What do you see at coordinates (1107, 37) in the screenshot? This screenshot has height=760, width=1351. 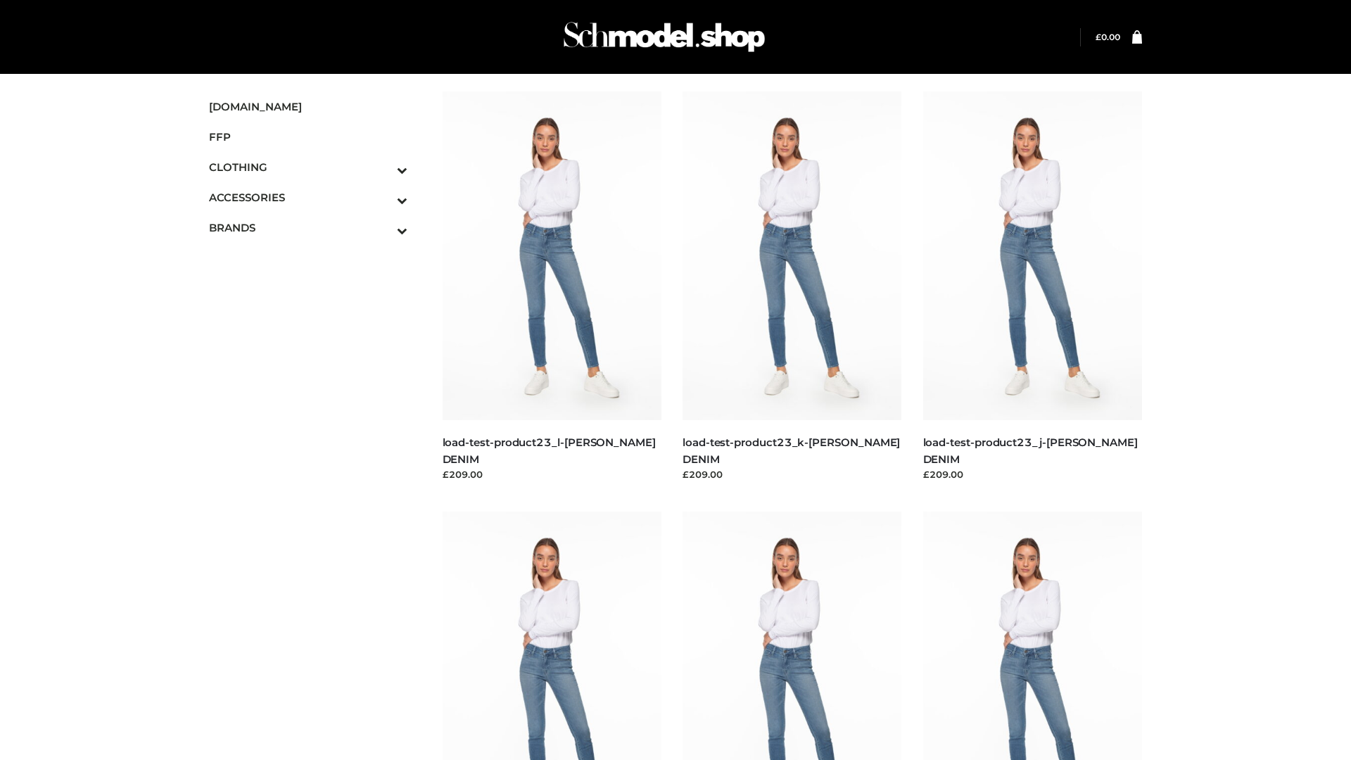 I see `a: £0.00` at bounding box center [1107, 37].